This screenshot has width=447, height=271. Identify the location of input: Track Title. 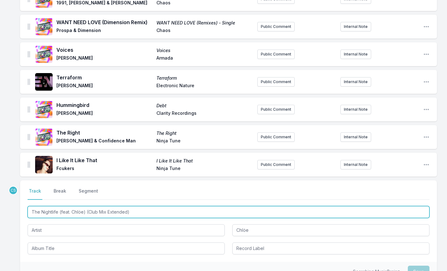
(229, 212).